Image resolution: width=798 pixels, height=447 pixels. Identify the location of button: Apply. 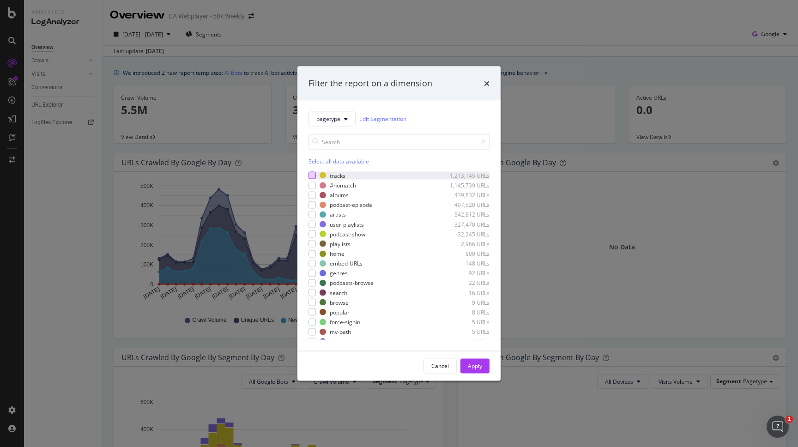
(474, 366).